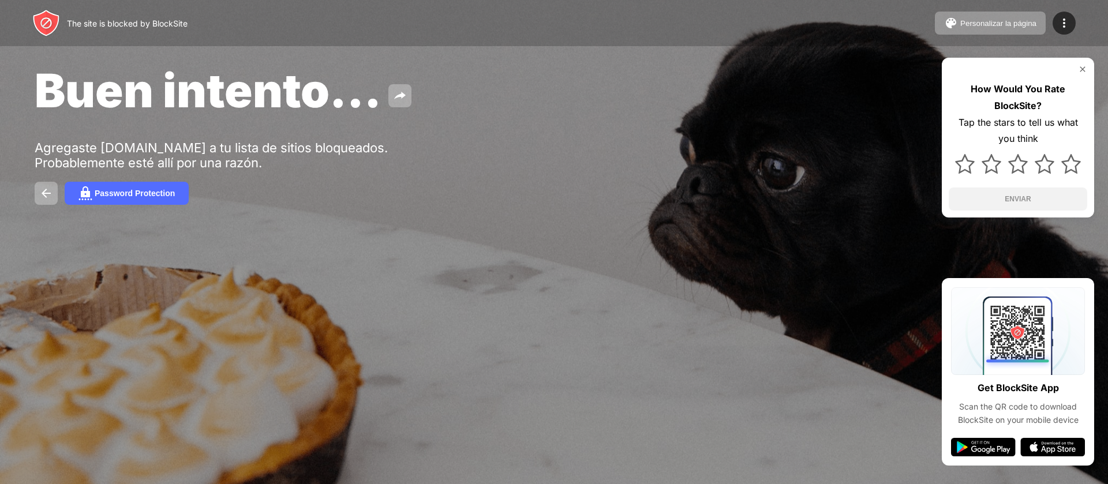 This screenshot has height=484, width=1108. What do you see at coordinates (984, 447) in the screenshot?
I see `img: google-play.svg` at bounding box center [984, 447].